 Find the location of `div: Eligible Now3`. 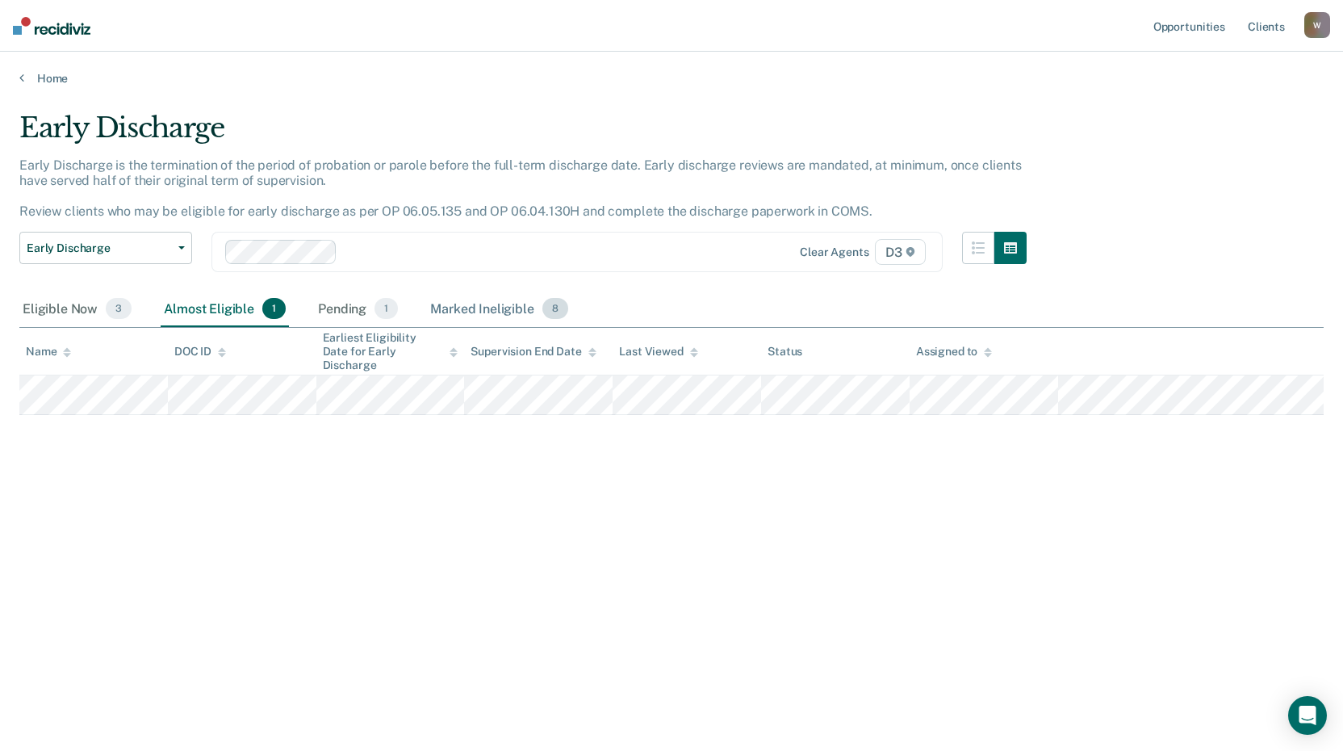

div: Eligible Now3 is located at coordinates (77, 309).